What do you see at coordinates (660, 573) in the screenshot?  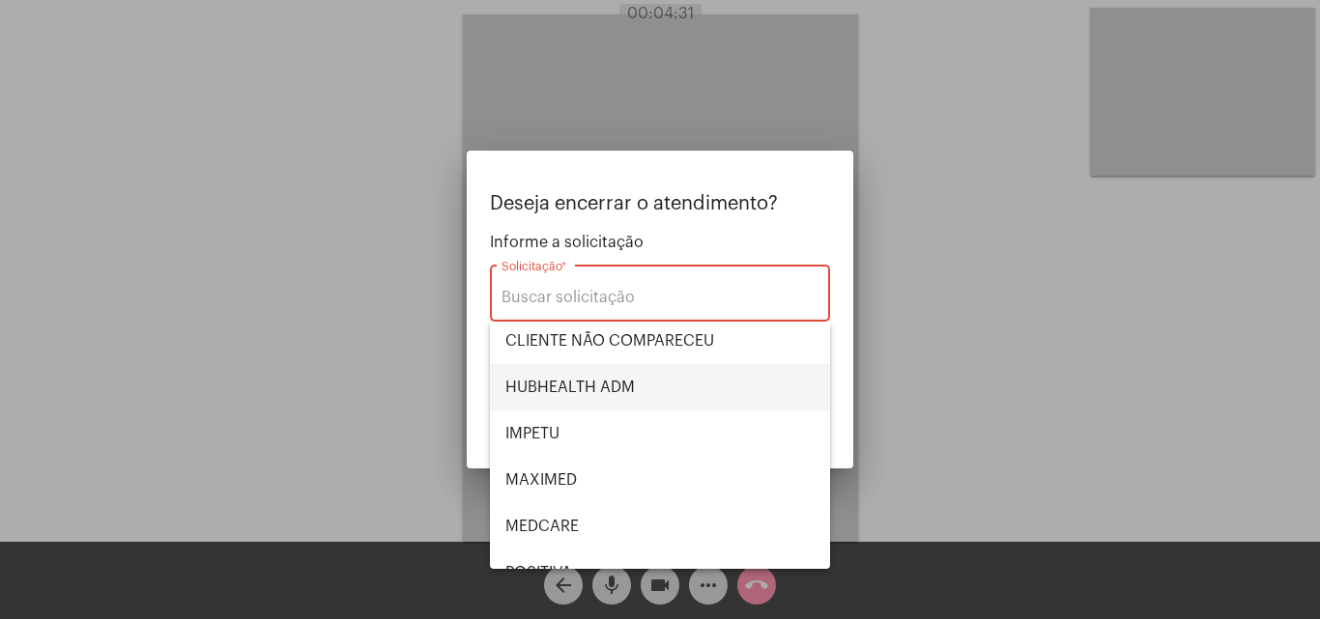 I see `span: POSITIVA` at bounding box center [660, 573].